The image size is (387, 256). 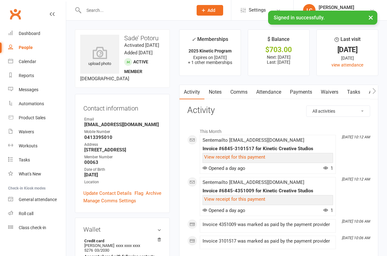 What do you see at coordinates (215, 92) in the screenshot?
I see `a: Notes` at bounding box center [215, 92].